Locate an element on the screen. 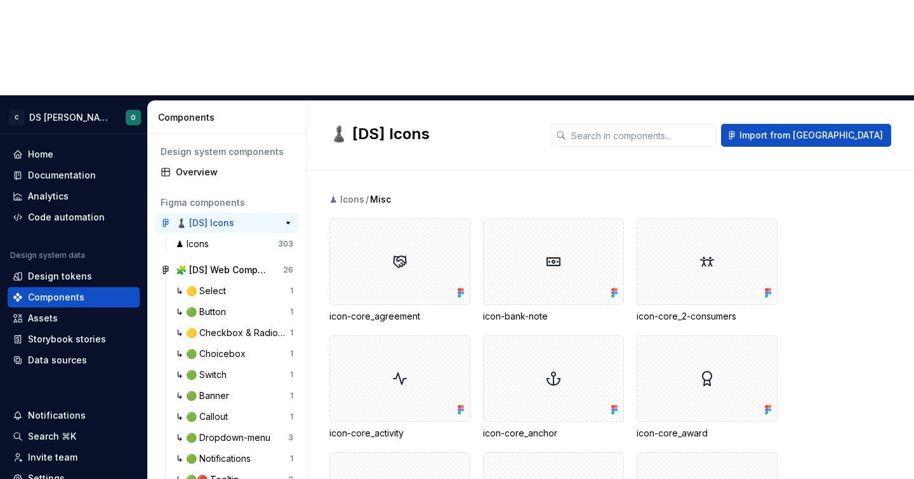  a: Code automation is located at coordinates (74, 217).